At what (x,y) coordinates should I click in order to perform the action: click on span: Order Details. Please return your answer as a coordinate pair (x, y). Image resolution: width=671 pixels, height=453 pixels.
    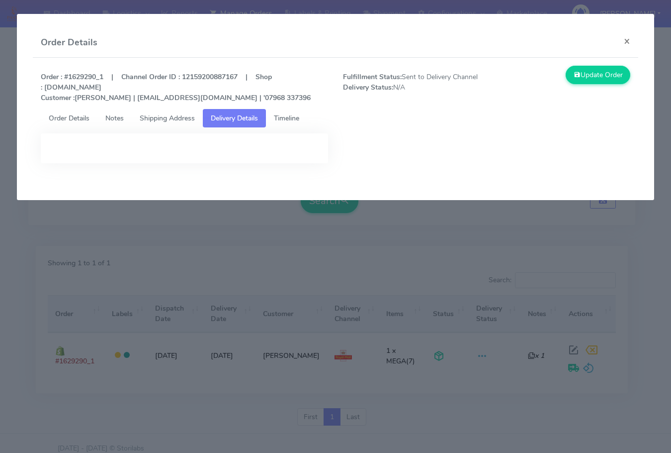
    Looking at the image, I should click on (69, 118).